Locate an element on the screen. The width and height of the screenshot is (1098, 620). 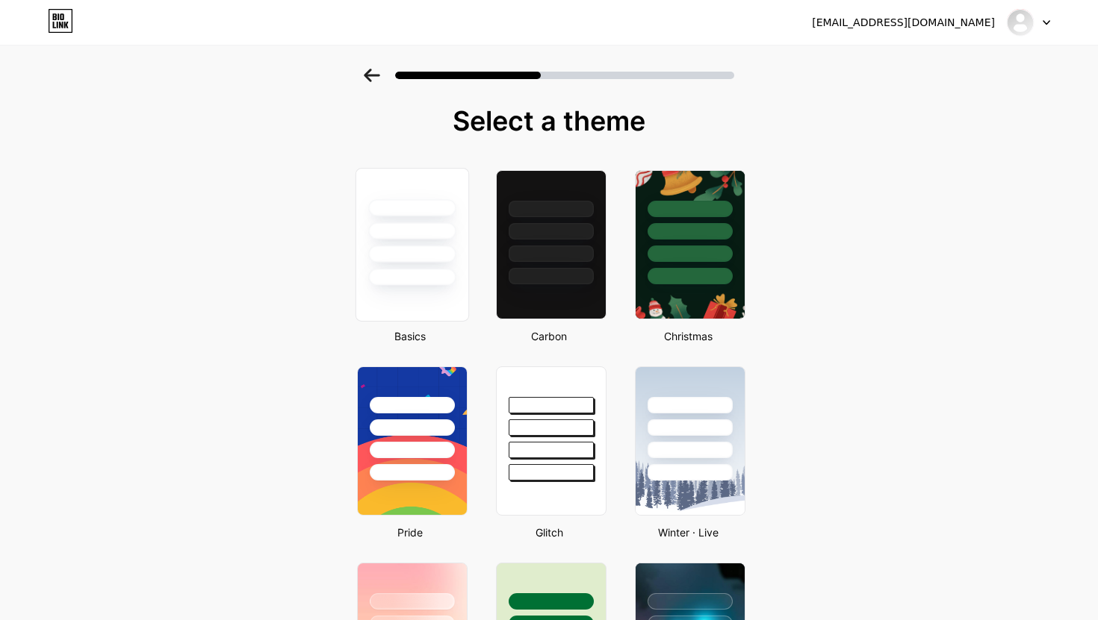
div: Basics is located at coordinates (410, 336).